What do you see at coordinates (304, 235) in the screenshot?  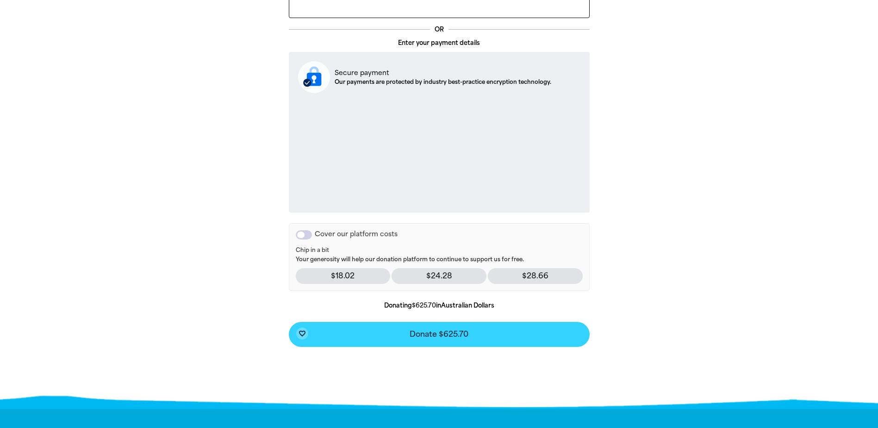 I see `button: Cover our platform costs` at bounding box center [304, 235].